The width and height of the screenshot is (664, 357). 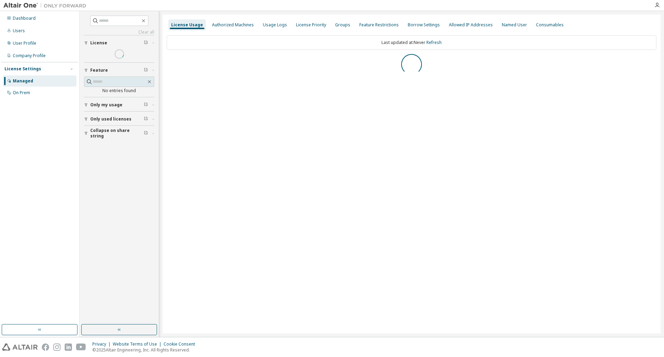 I want to click on div: Groups, so click(x=343, y=25).